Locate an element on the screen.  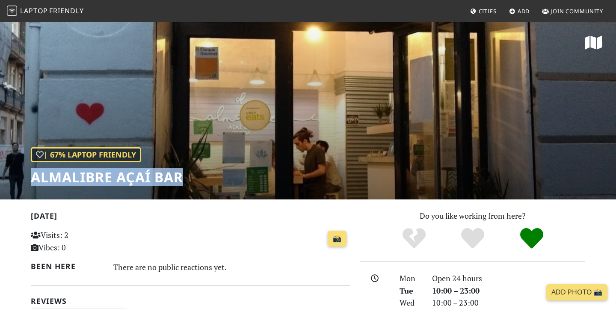
a: LaptopFriendly LaptopFriendly is located at coordinates (45, 11).